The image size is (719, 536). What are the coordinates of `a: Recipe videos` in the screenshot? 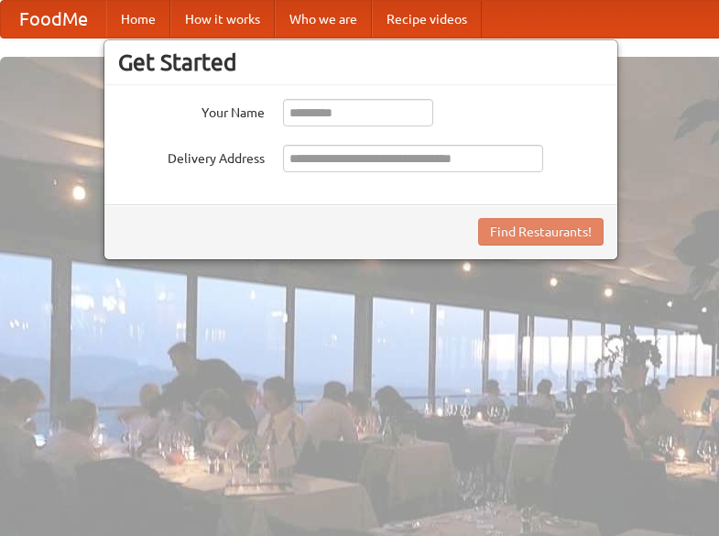 It's located at (427, 19).